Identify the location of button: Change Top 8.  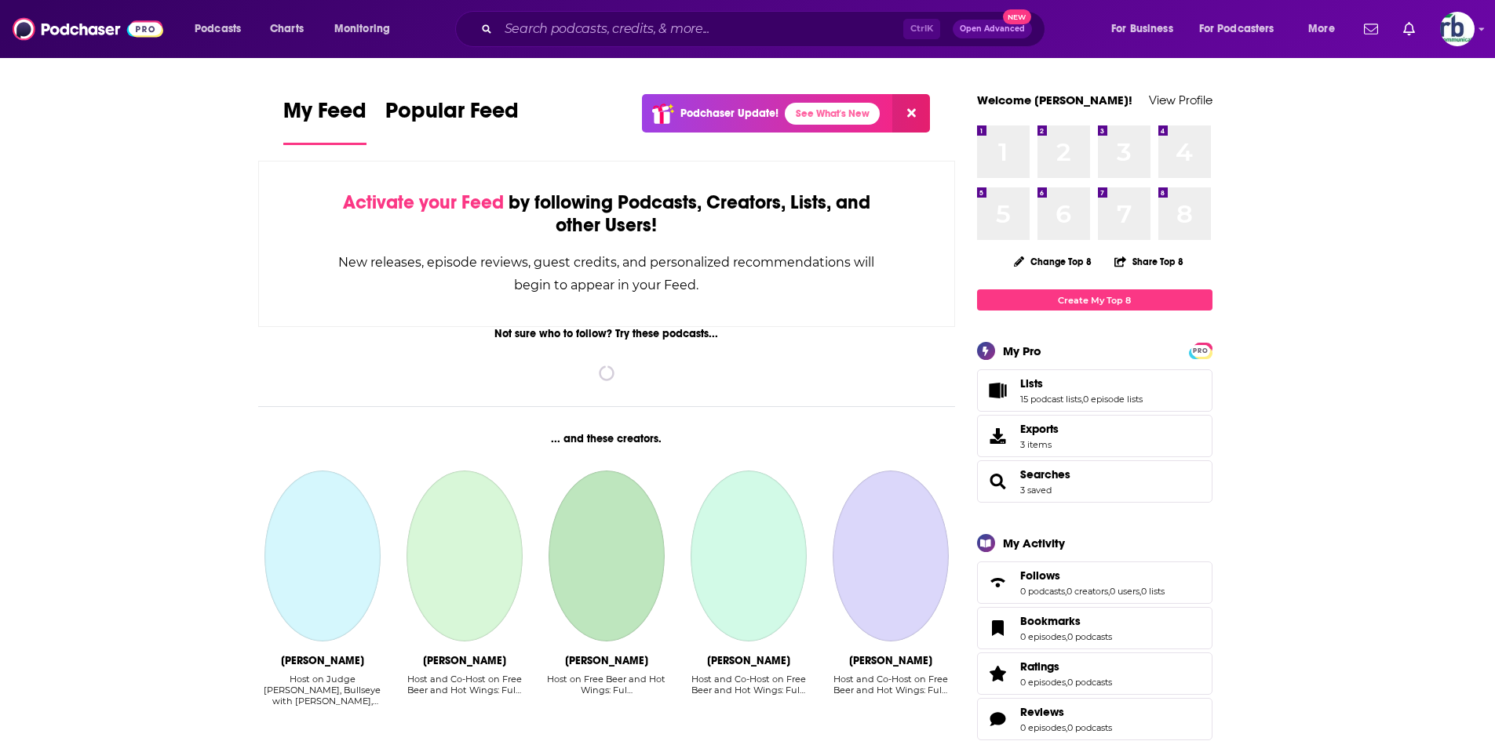
(1053, 261).